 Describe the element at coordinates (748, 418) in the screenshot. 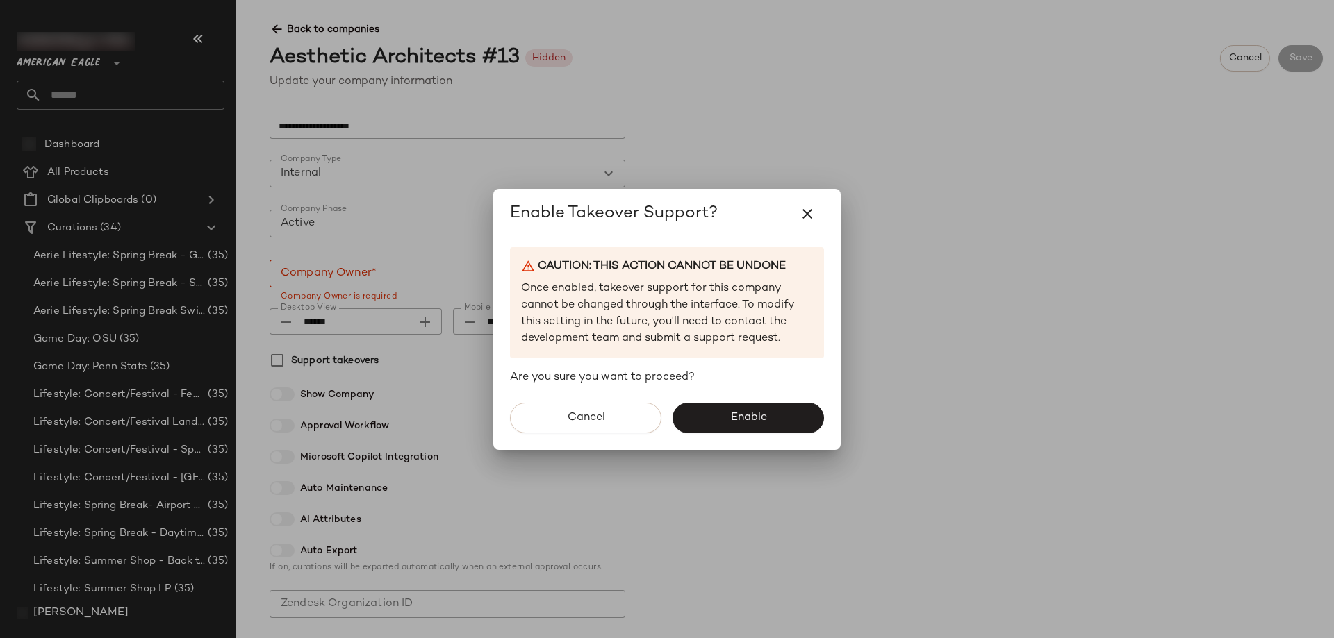

I see `span: Enable` at that location.